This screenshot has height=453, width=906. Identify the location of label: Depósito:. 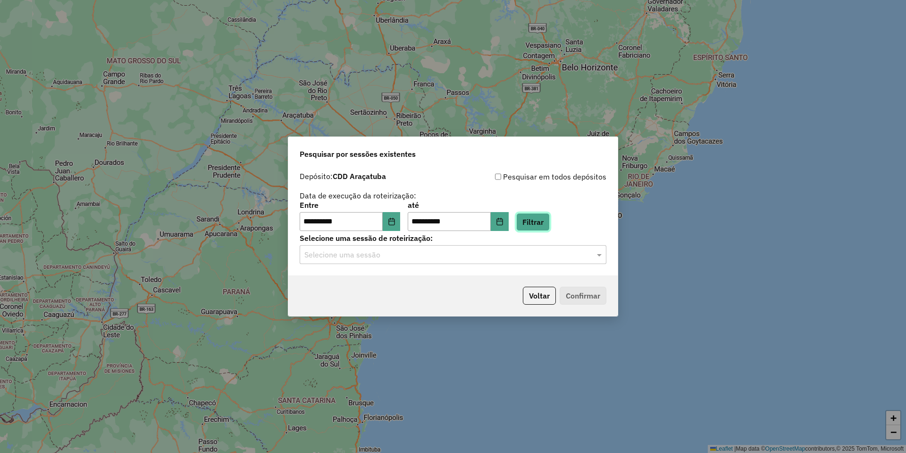
(343, 176).